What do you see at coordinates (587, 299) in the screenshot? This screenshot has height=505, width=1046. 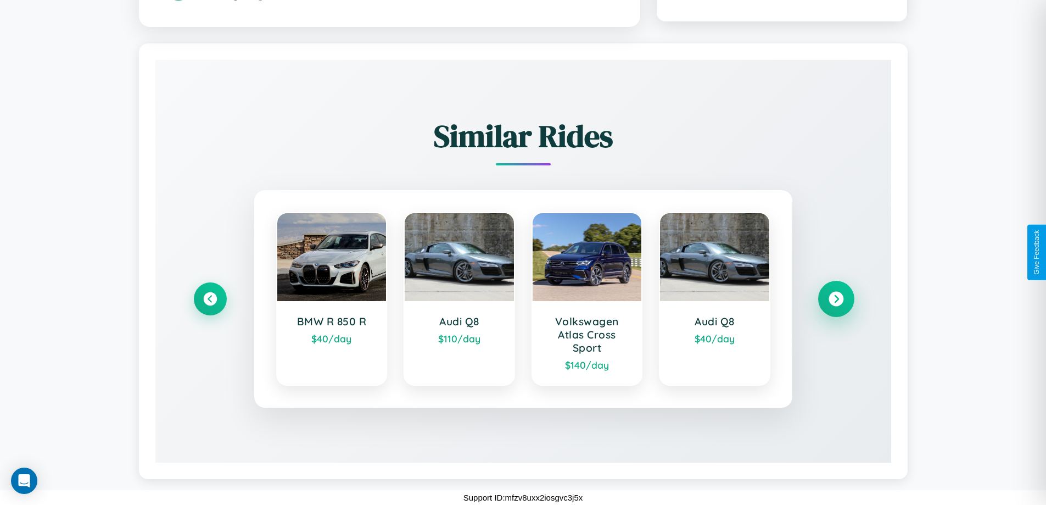 I see `a: Volkswagen Atlas Cross Sport$140/day` at bounding box center [587, 299].